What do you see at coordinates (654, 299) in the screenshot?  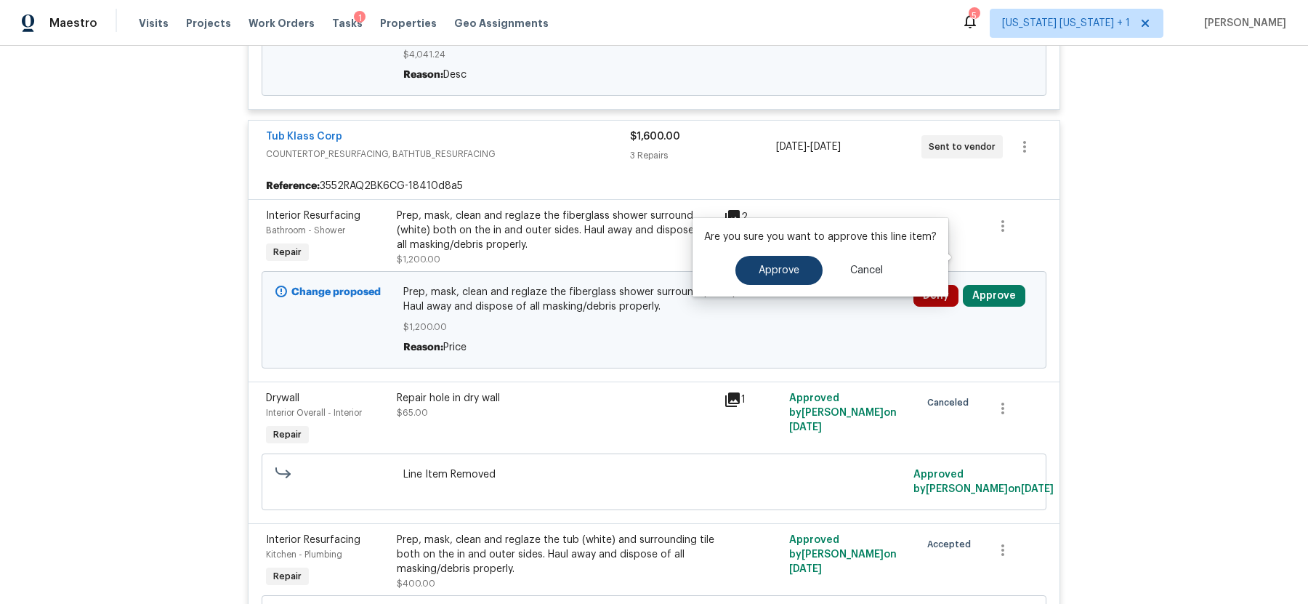 I see `span: Prep, mask, clean and reglaze the fiberglass shower surround (white) both on the in and outer sid...` at bounding box center [654, 299].